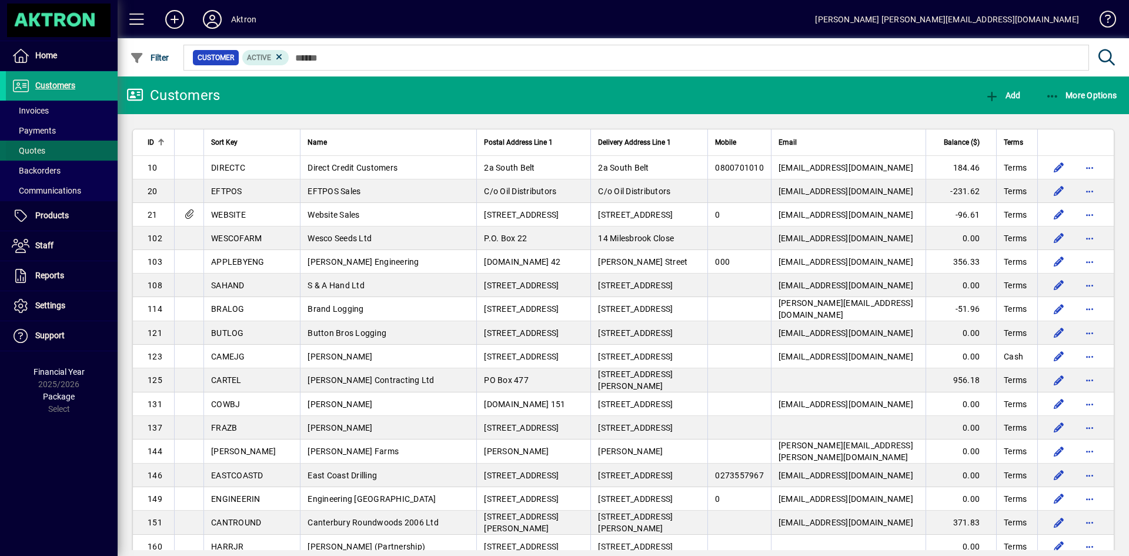 Image resolution: width=1129 pixels, height=556 pixels. What do you see at coordinates (347, 333) in the screenshot?
I see `span: Button Bros Logging` at bounding box center [347, 333].